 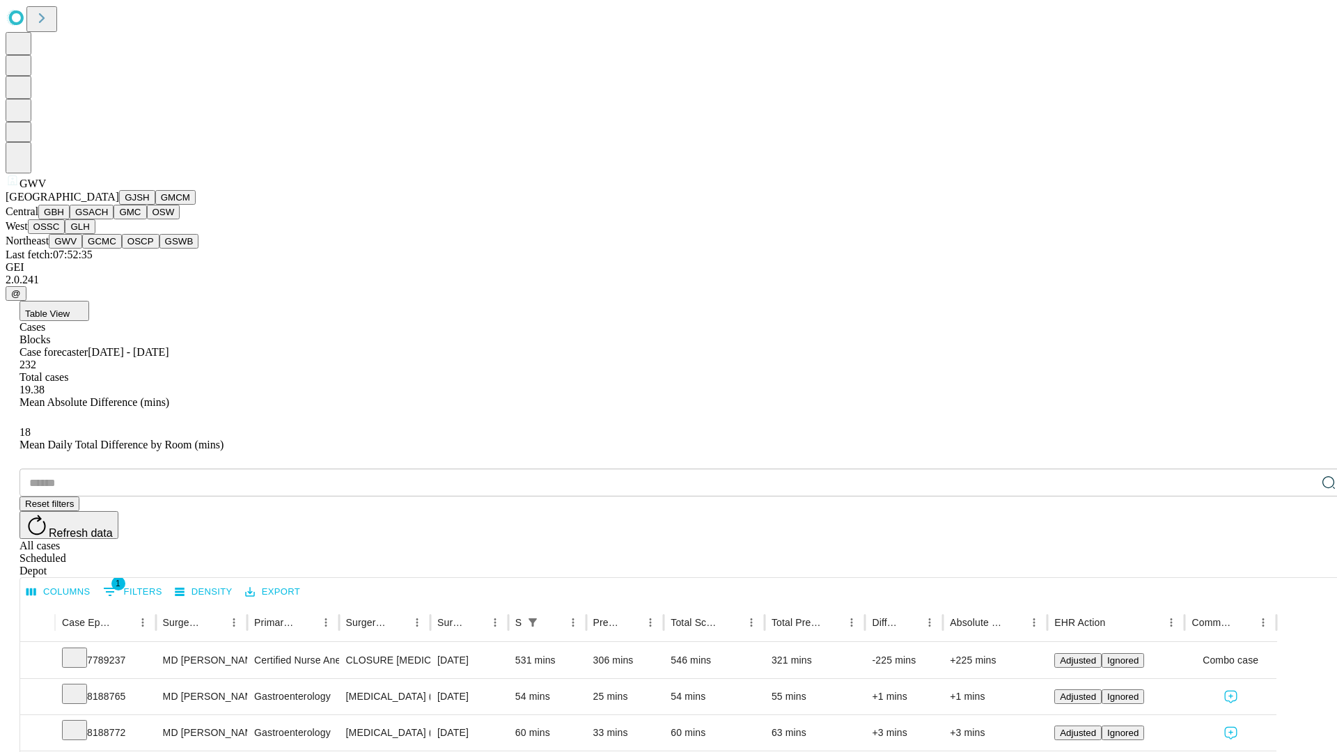 What do you see at coordinates (548, 733) in the screenshot?
I see `div: 60 mins` at bounding box center [548, 733].